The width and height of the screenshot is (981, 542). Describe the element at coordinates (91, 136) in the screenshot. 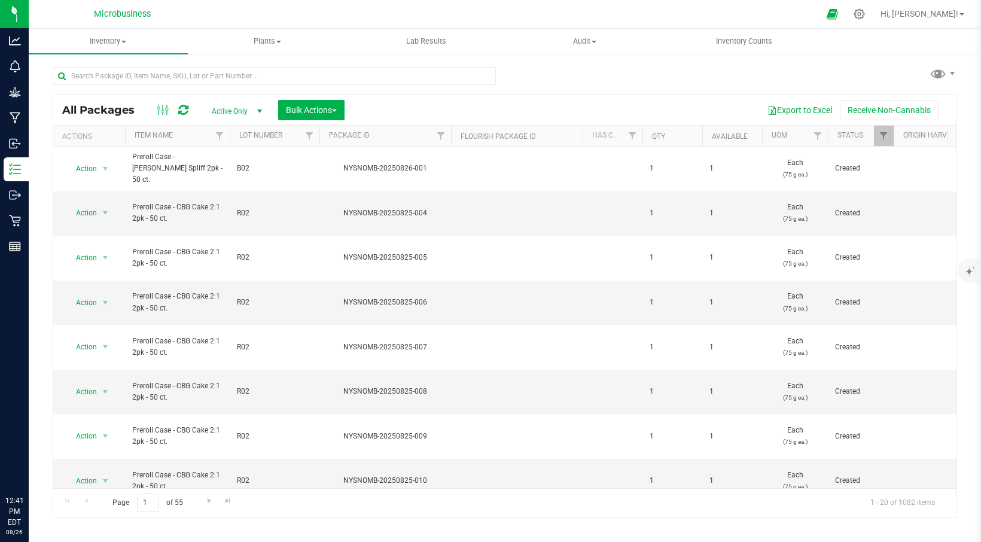

I see `div: Actions` at that location.